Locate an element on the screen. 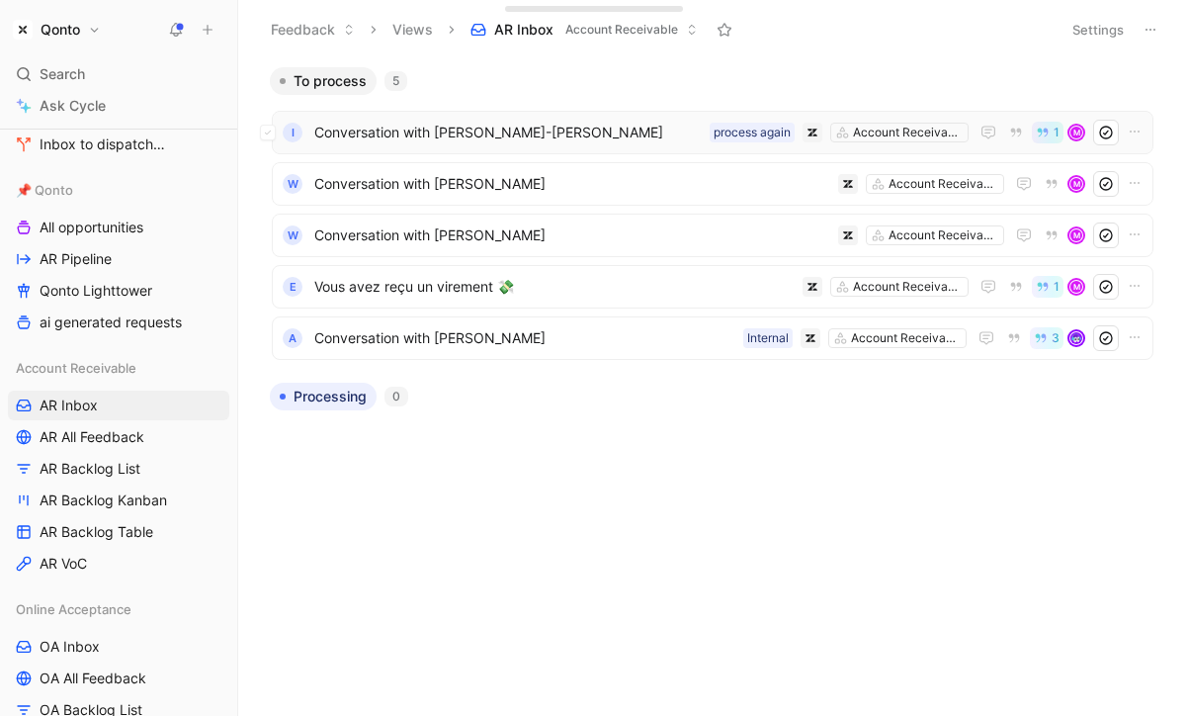 Image resolution: width=1188 pixels, height=716 pixels. a: eVous avez reçu un virement 💸Account Receivable1M is located at coordinates (713, 287).